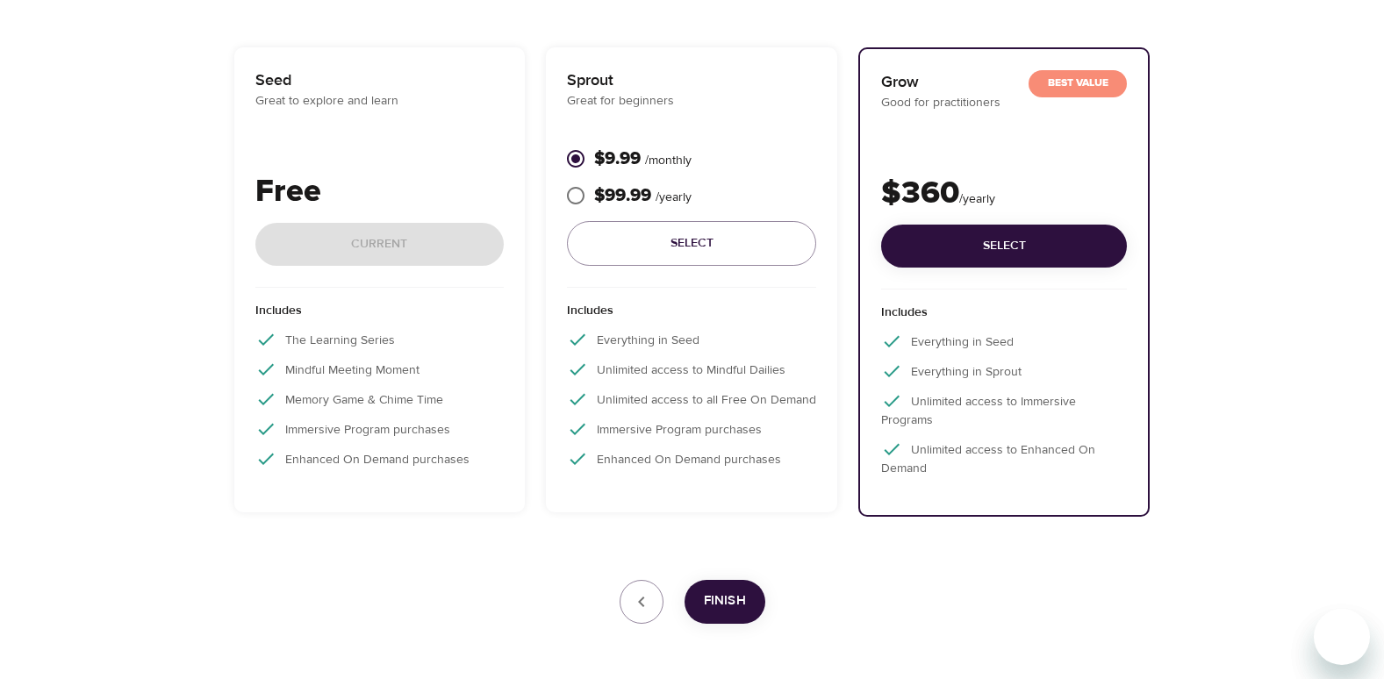 This screenshot has height=679, width=1384. Describe the element at coordinates (380, 370) in the screenshot. I see `p: Mindful Meeting Moment` at that location.